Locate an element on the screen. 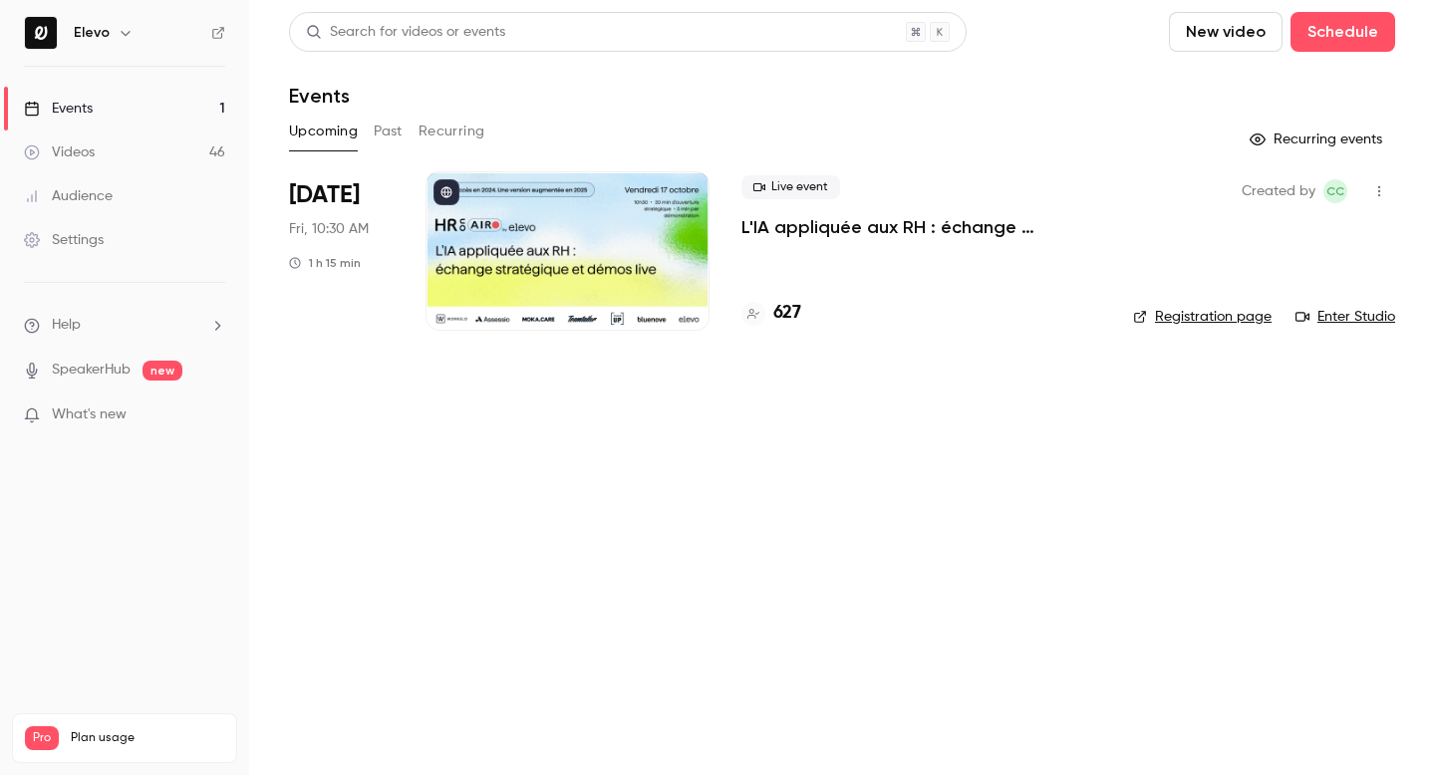  span: Help is located at coordinates (66, 325).